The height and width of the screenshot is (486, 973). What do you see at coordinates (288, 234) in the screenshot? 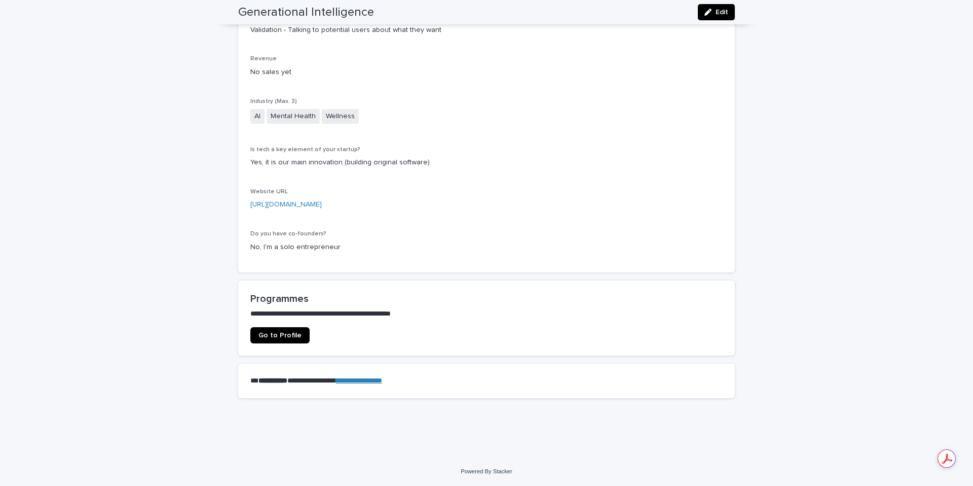
I see `span: Do you have co-founders?` at bounding box center [288, 234].